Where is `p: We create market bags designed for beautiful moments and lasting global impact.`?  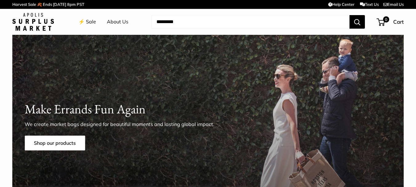
p: We create market bags designed for beautiful moments and lasting global impact. is located at coordinates (125, 124).